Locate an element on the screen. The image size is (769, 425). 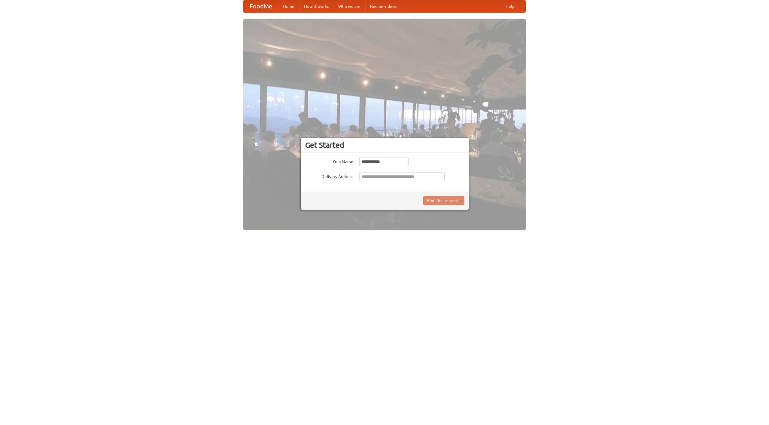
h3: Get Started is located at coordinates (385, 145).